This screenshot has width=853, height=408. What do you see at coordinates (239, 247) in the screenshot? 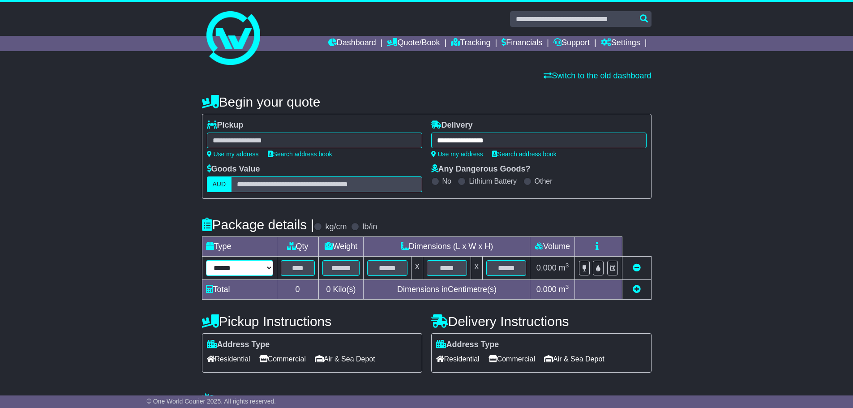
I see `td: Type` at bounding box center [239, 247].